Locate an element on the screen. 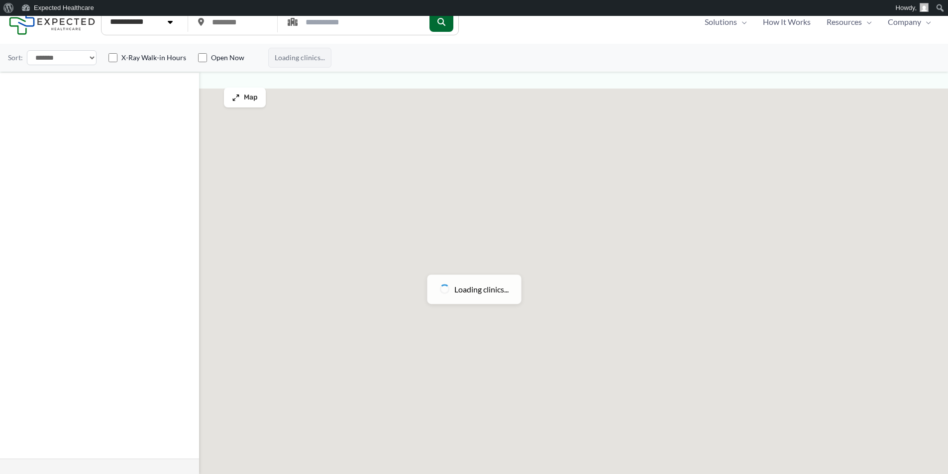  a: ResourcesMenu Toggle is located at coordinates (849, 22).